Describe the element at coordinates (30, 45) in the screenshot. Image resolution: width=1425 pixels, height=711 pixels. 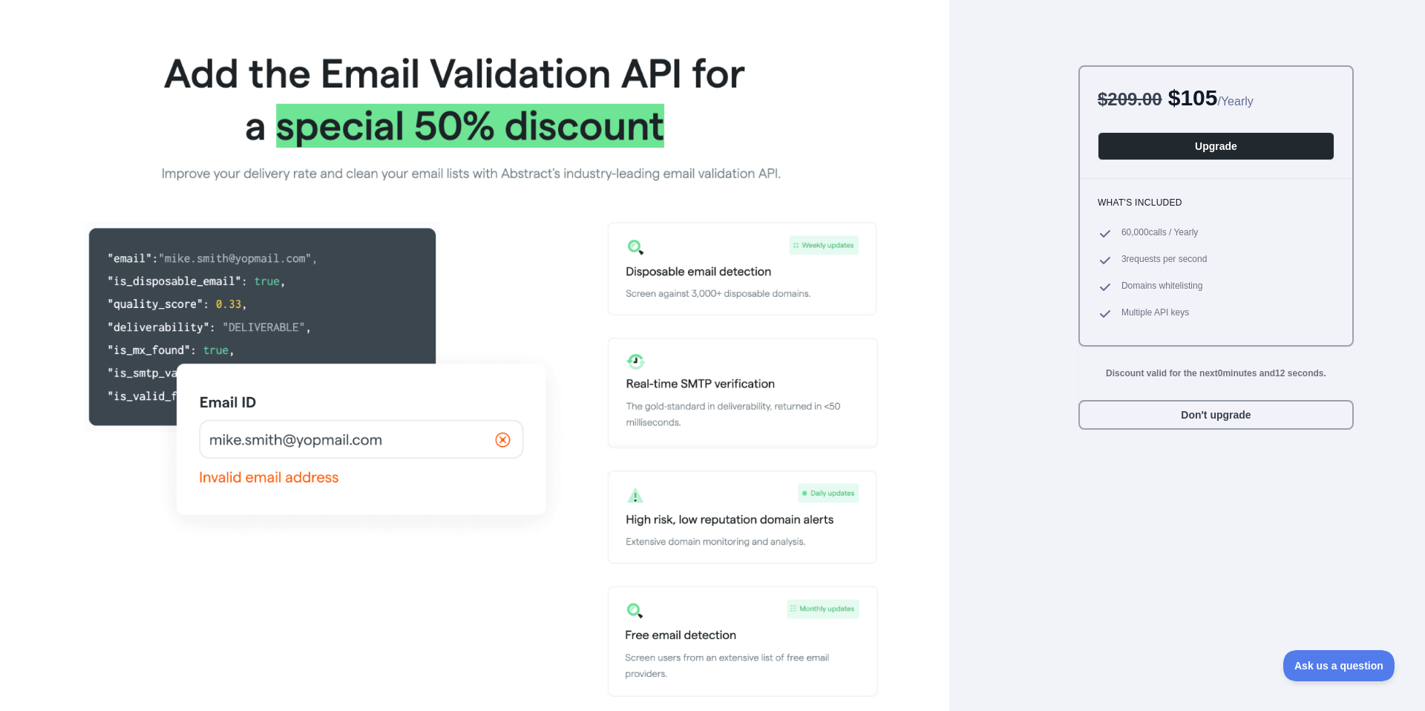
I see `img: website_grey.svg` at that location.